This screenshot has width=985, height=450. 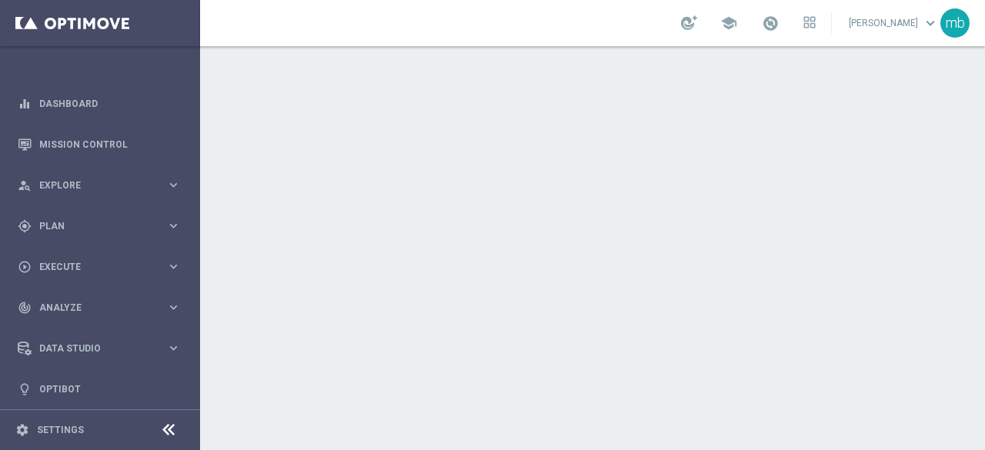 What do you see at coordinates (92, 226) in the screenshot?
I see `div: Plan` at bounding box center [92, 226].